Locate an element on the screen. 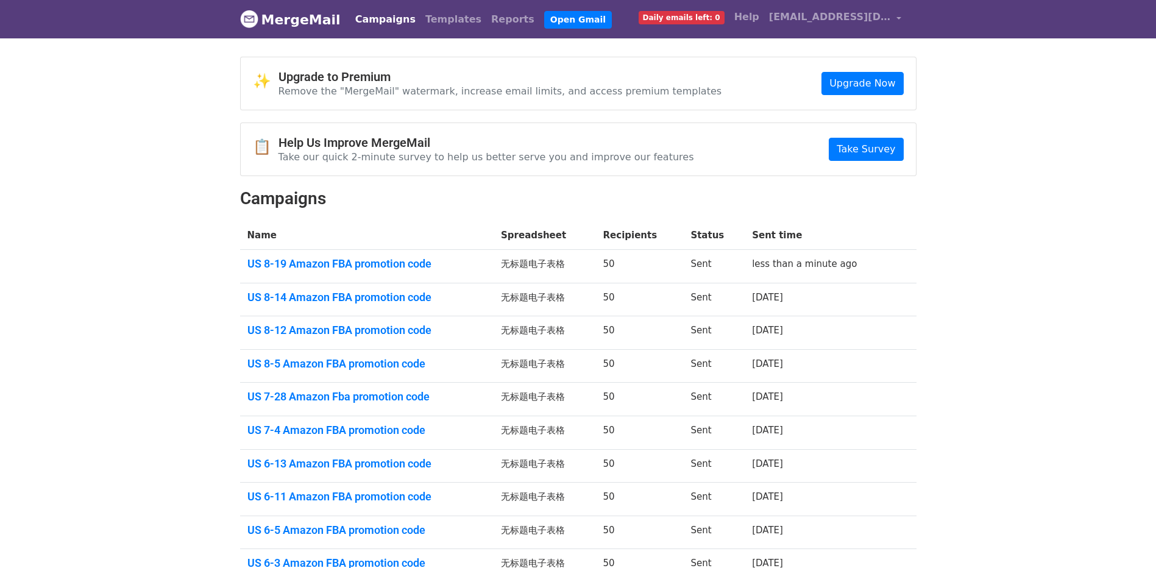 Image resolution: width=1156 pixels, height=568 pixels. a: Open Gmail is located at coordinates (578, 19).